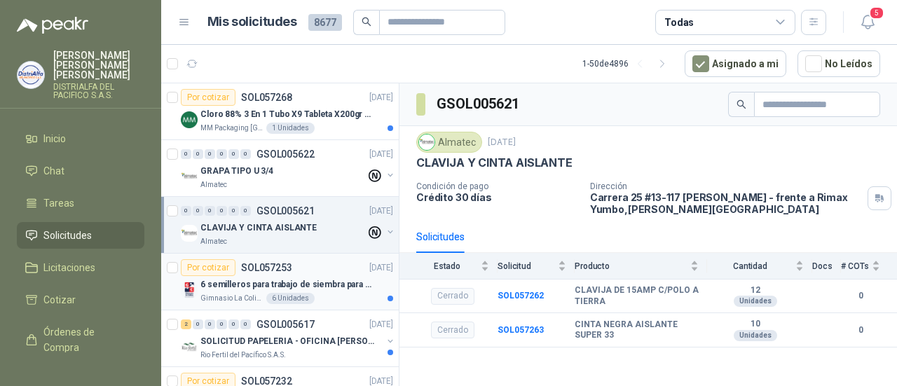 The width and height of the screenshot is (897, 386). What do you see at coordinates (628, 64) in the screenshot?
I see `div: 1 - 50 de 4896` at bounding box center [628, 64].